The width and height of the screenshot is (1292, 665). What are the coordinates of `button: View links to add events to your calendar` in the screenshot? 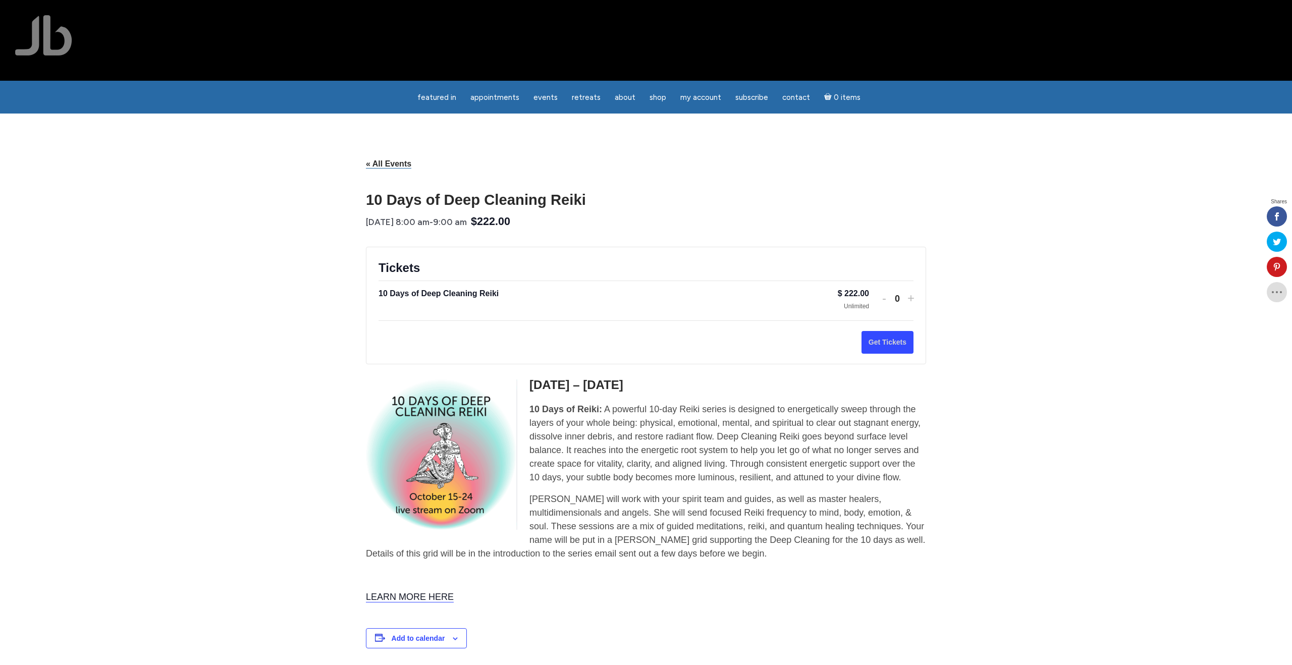 It's located at (418, 639).